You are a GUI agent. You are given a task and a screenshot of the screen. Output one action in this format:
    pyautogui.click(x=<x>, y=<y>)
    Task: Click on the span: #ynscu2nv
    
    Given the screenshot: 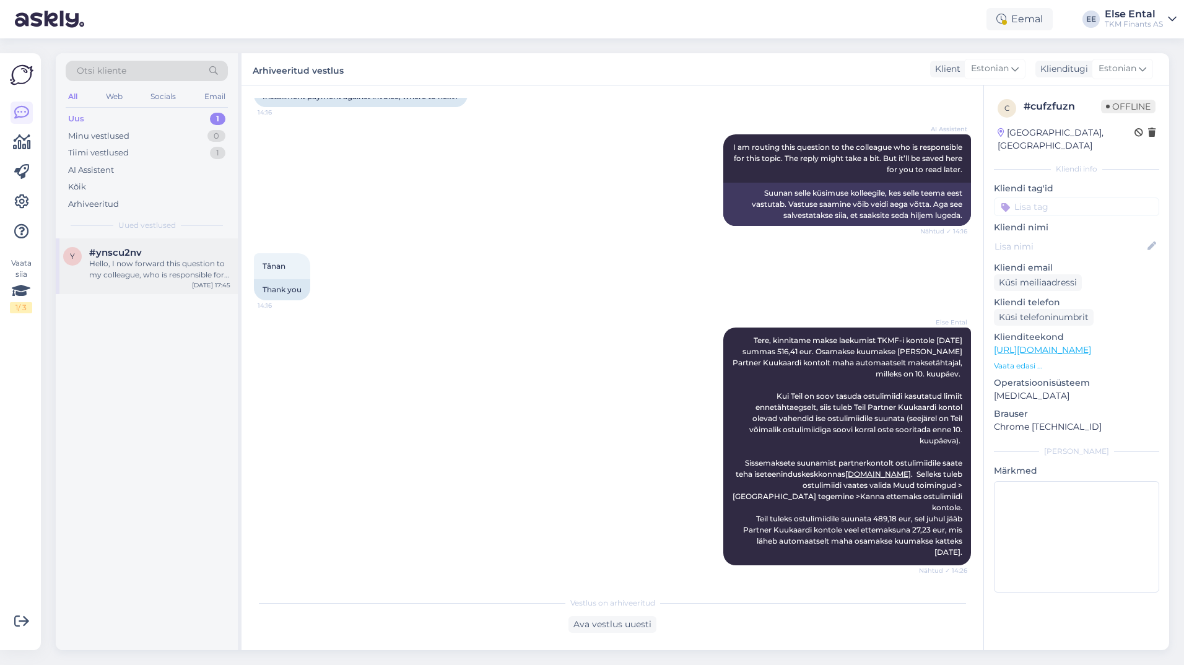 What is the action you would take?
    pyautogui.click(x=115, y=253)
    